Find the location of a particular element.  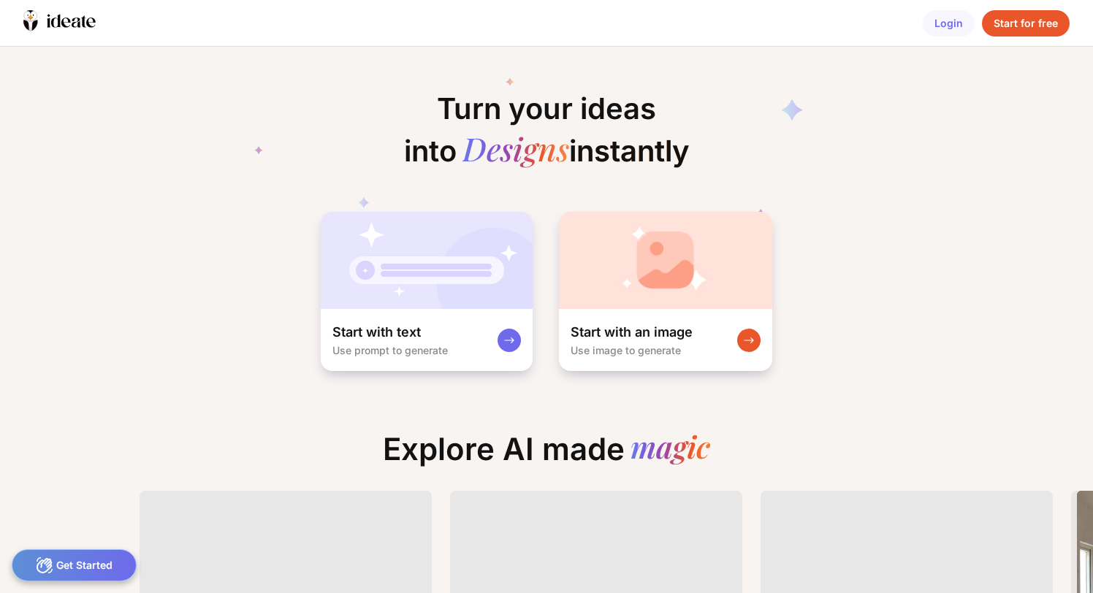

div: Start with an image is located at coordinates (631, 332).